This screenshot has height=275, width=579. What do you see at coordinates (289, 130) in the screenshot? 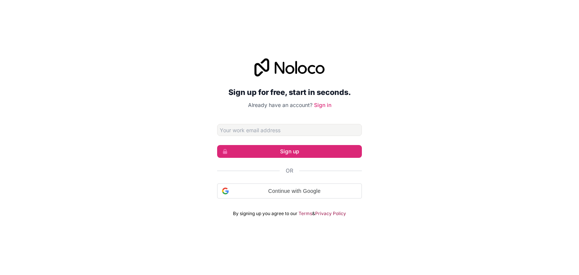
I see `input: Email address` at bounding box center [289, 130].